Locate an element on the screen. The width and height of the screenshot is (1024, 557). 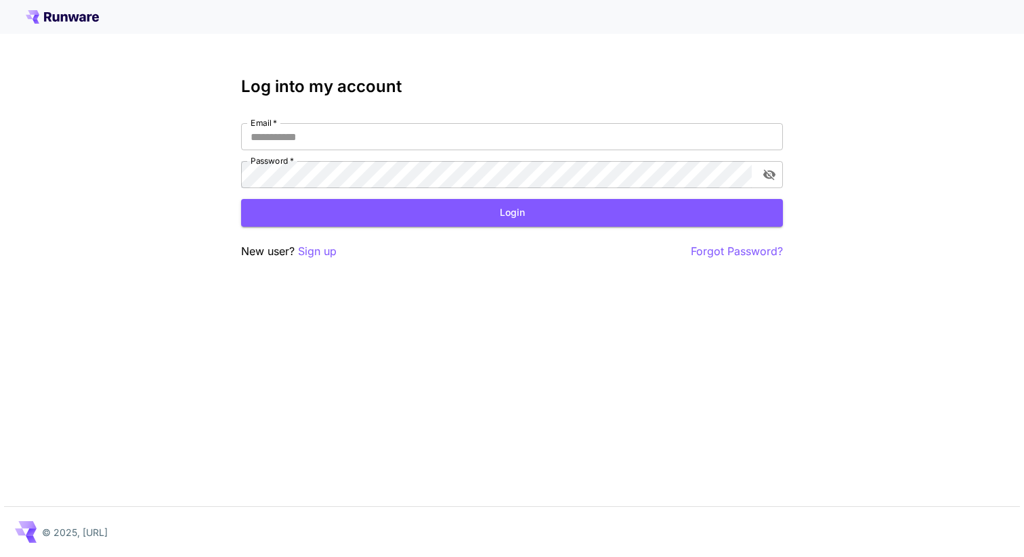
button: Forgot Password? is located at coordinates (737, 251).